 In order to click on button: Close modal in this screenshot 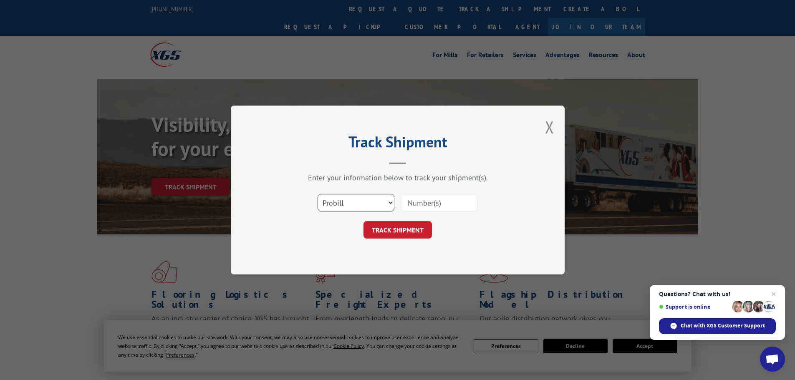, I will do `click(550, 127)`.